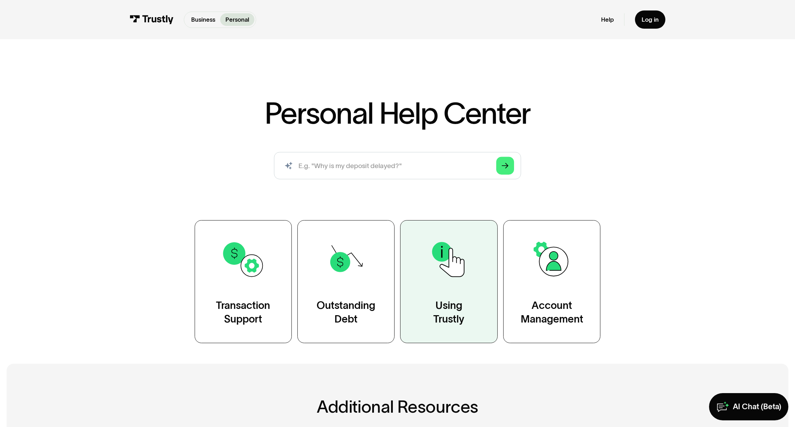  What do you see at coordinates (552, 282) in the screenshot?
I see `a: AccountManagement` at bounding box center [552, 282].